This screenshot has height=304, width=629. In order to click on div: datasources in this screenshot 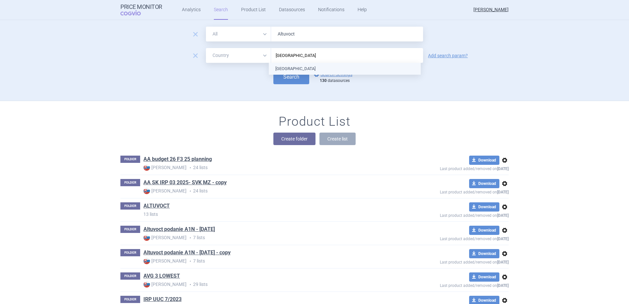, I will do `click(337, 81)`.